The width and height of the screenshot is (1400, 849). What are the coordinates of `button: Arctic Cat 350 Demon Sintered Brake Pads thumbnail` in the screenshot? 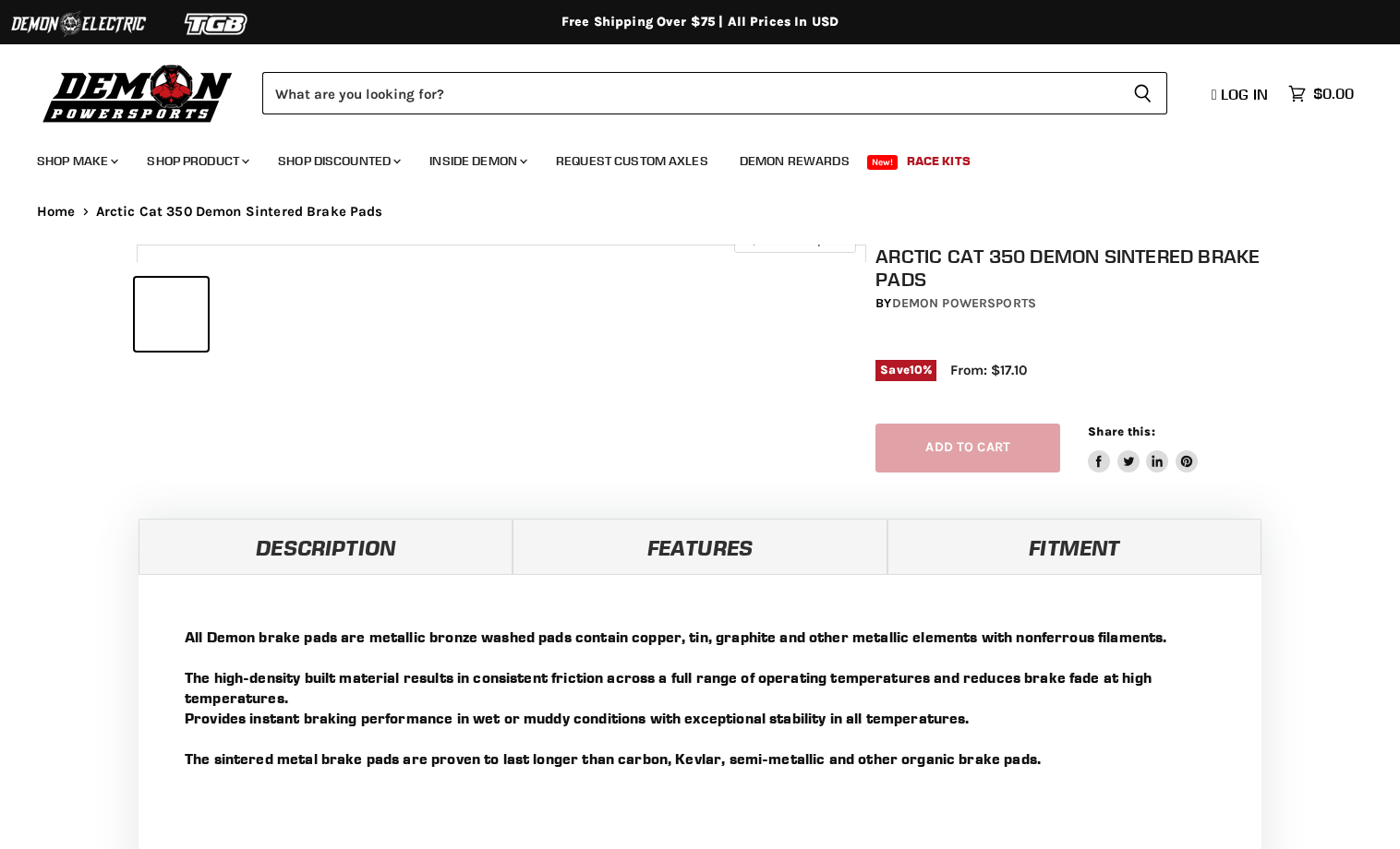 It's located at (171, 314).